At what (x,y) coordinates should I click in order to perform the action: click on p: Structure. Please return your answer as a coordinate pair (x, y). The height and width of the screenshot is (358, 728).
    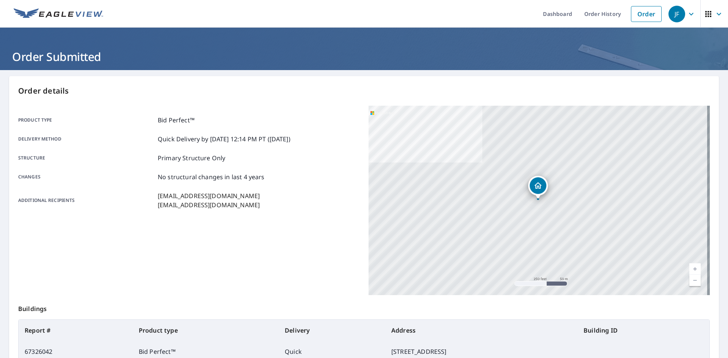
    Looking at the image, I should click on (86, 158).